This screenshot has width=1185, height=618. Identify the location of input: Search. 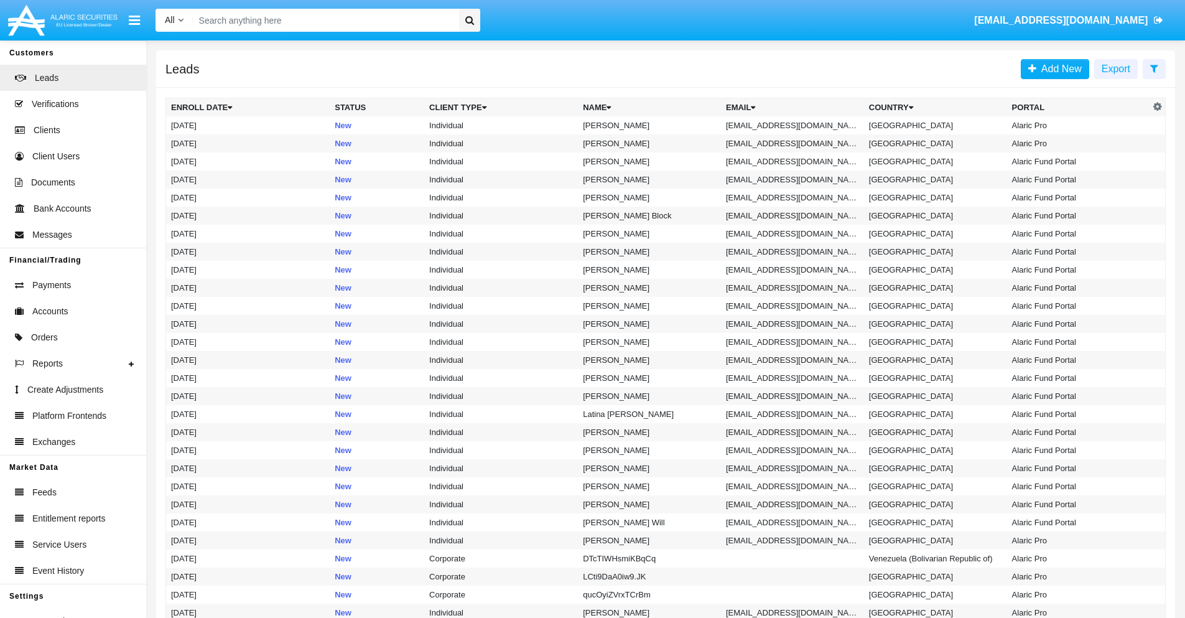
(323, 20).